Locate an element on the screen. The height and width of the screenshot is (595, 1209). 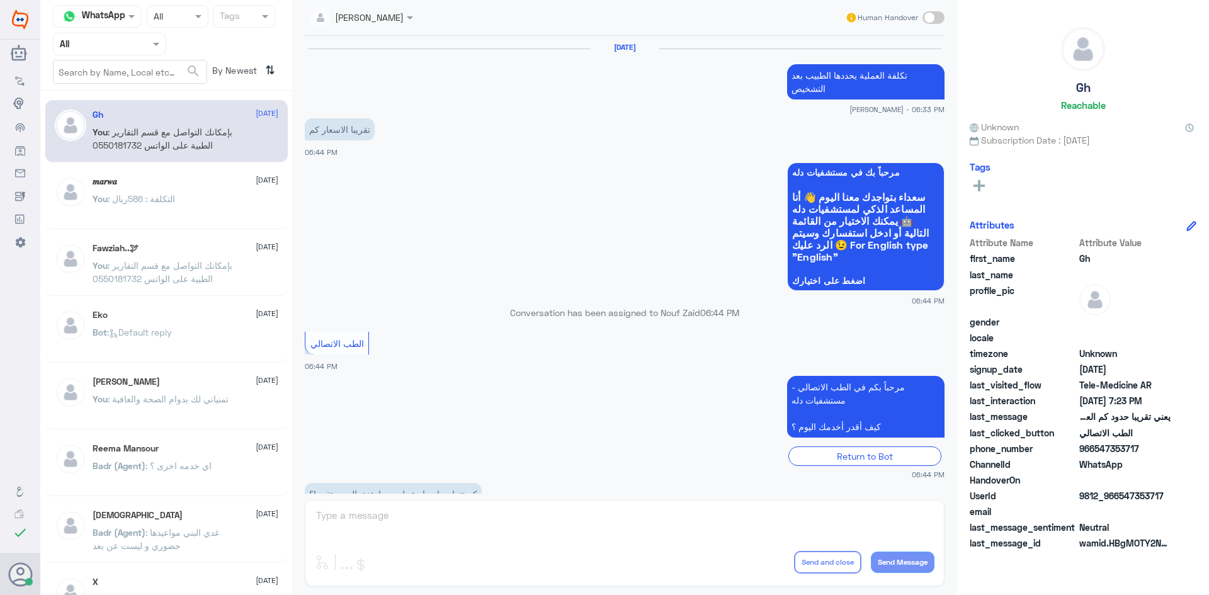
span: Tele-Medicine AR is located at coordinates (1125, 385).